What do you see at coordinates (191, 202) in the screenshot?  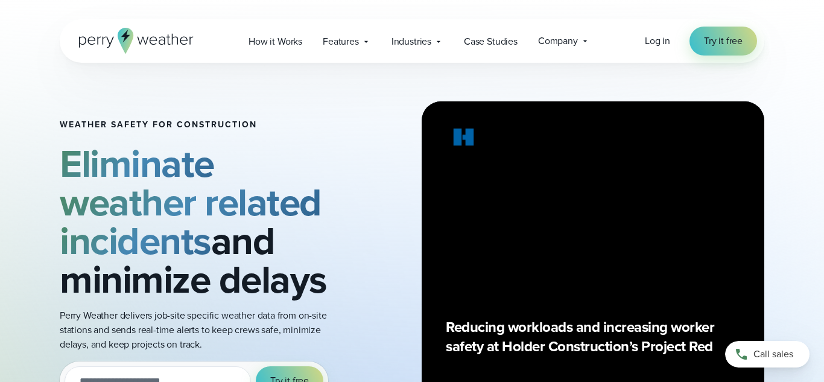 I see `strong: Eliminate weather related incidents` at bounding box center [191, 202].